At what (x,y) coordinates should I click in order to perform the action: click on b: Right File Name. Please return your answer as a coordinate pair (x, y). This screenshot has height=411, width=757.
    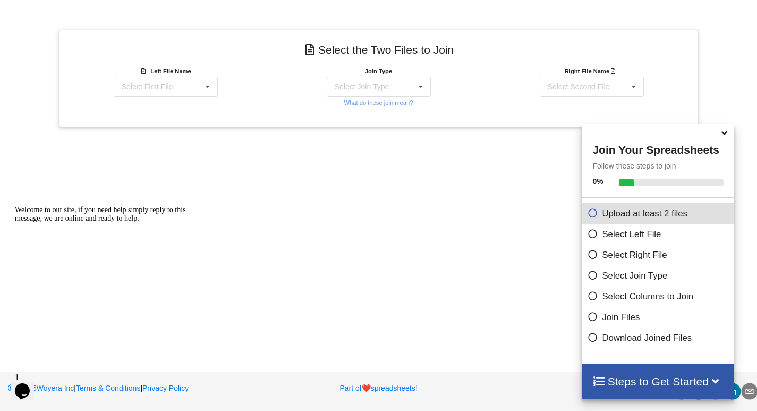
    Looking at the image, I should click on (592, 71).